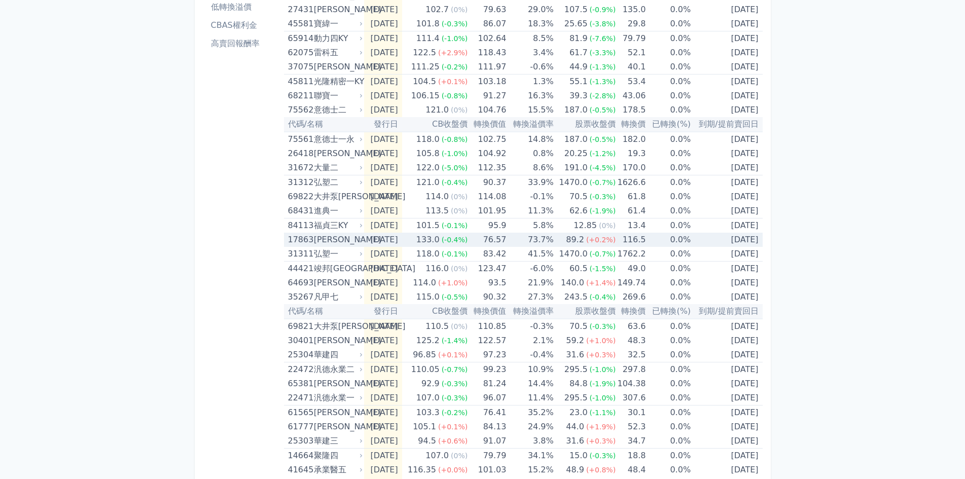 The height and width of the screenshot is (479, 965). I want to click on div: 39.3, so click(578, 96).